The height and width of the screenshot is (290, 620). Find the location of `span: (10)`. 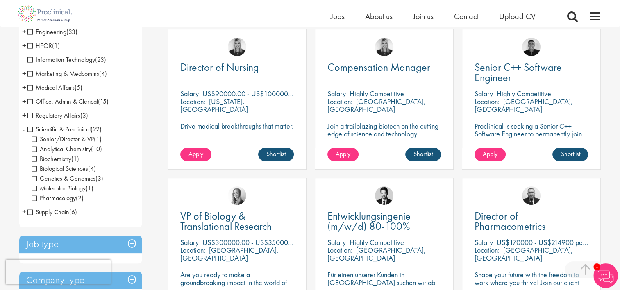

span: (10) is located at coordinates (96, 149).